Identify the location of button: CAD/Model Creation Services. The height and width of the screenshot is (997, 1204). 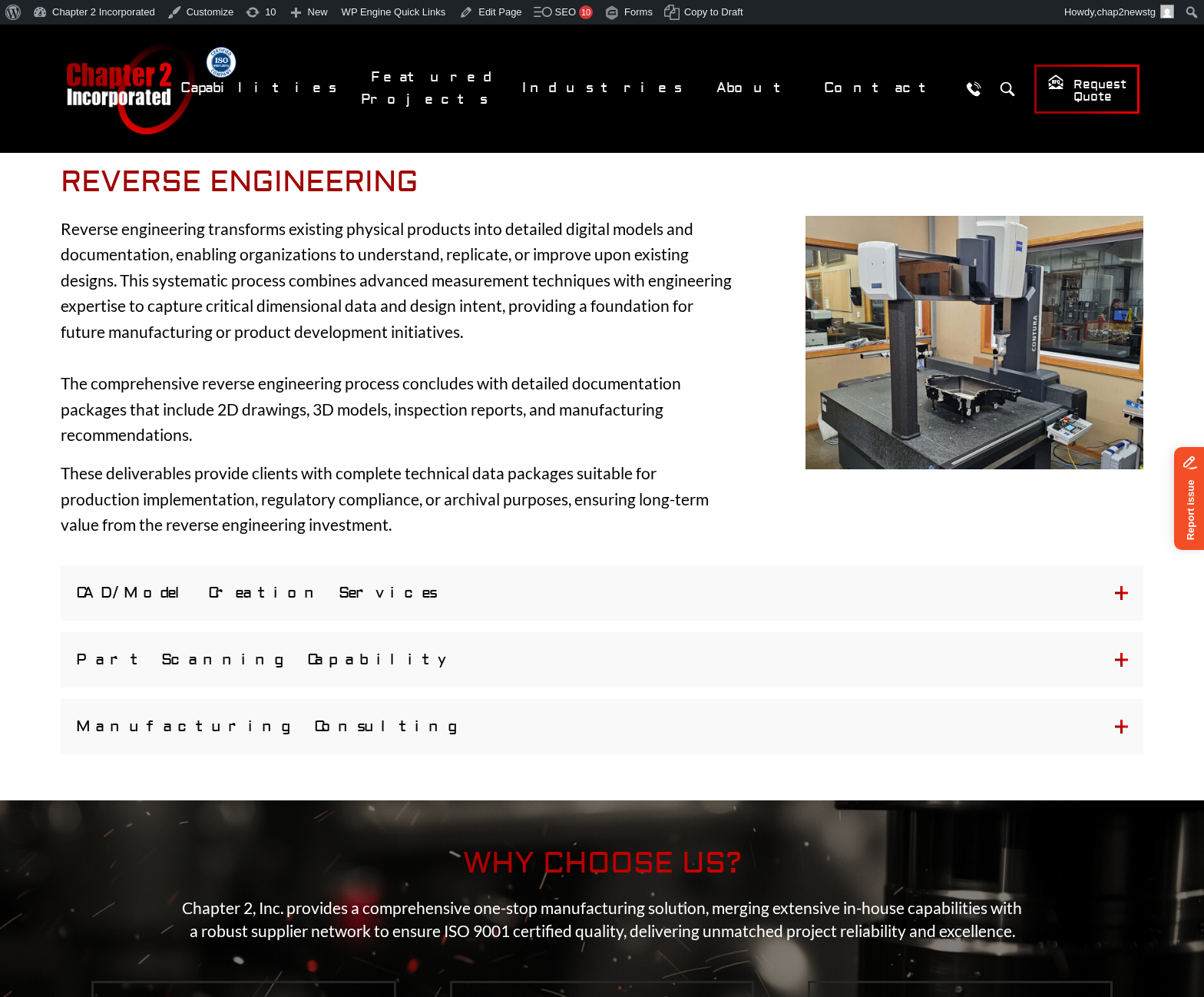
(602, 593).